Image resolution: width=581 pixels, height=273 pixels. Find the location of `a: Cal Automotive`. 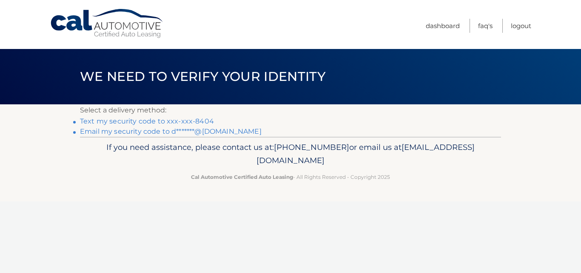

a: Cal Automotive is located at coordinates (107, 23).